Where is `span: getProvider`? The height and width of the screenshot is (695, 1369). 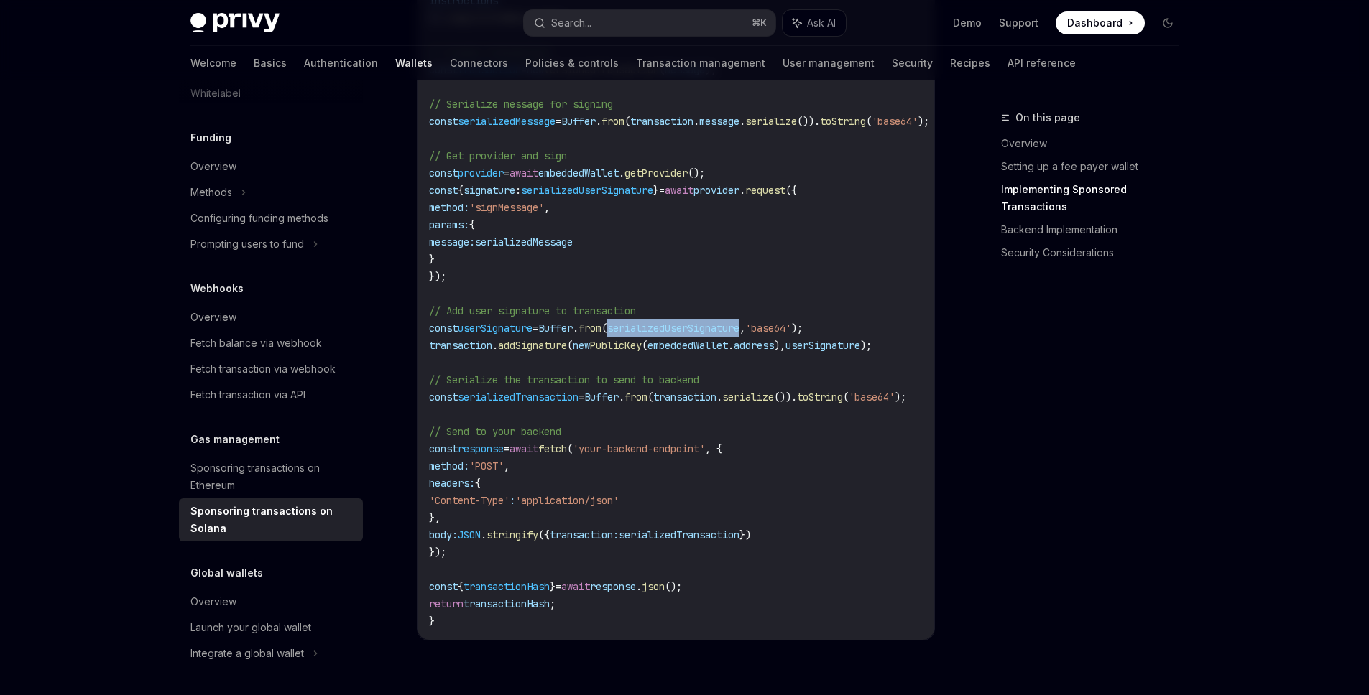 span: getProvider is located at coordinates (656, 173).